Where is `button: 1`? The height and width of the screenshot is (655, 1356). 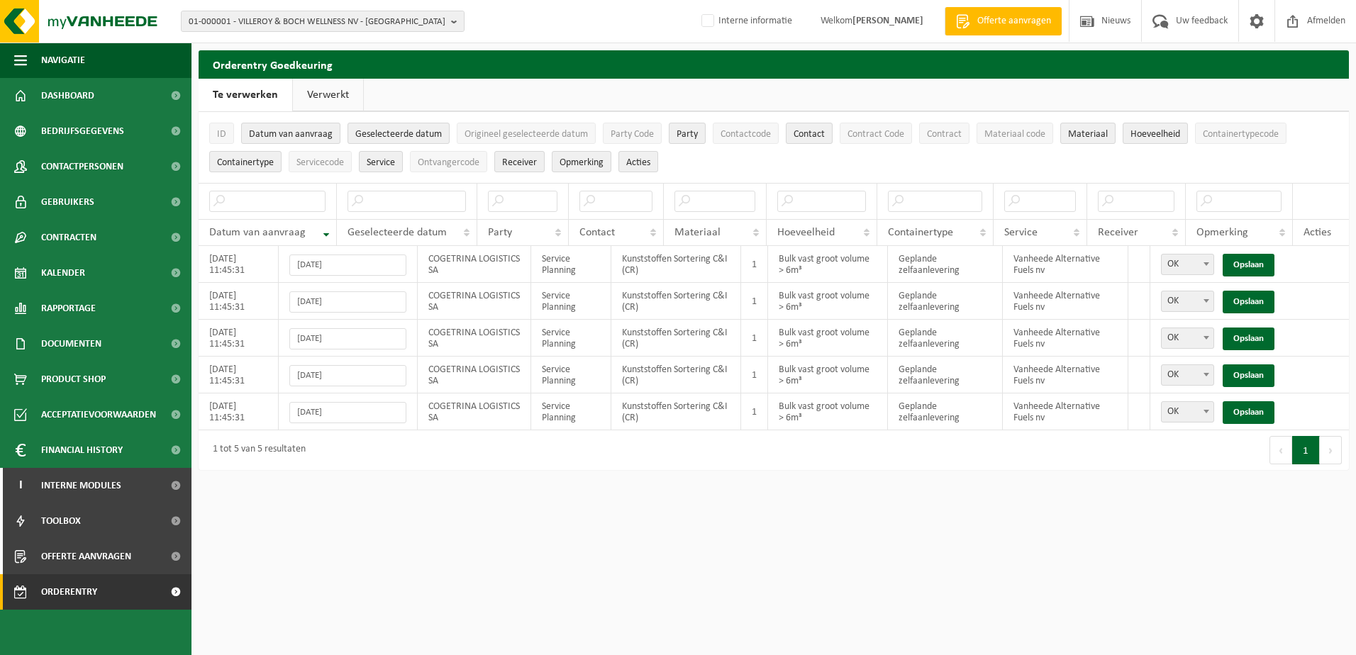
button: 1 is located at coordinates (1306, 450).